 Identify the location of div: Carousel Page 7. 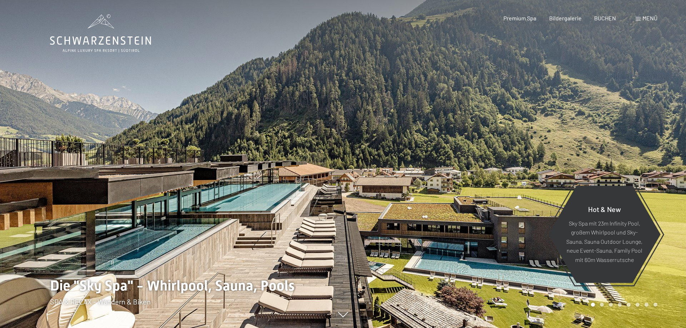
(646, 305).